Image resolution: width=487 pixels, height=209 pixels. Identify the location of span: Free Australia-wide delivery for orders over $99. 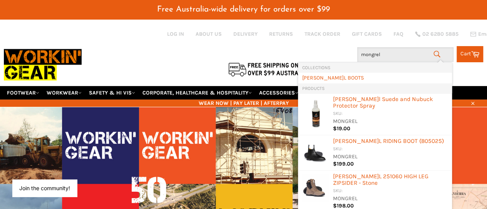
(243, 9).